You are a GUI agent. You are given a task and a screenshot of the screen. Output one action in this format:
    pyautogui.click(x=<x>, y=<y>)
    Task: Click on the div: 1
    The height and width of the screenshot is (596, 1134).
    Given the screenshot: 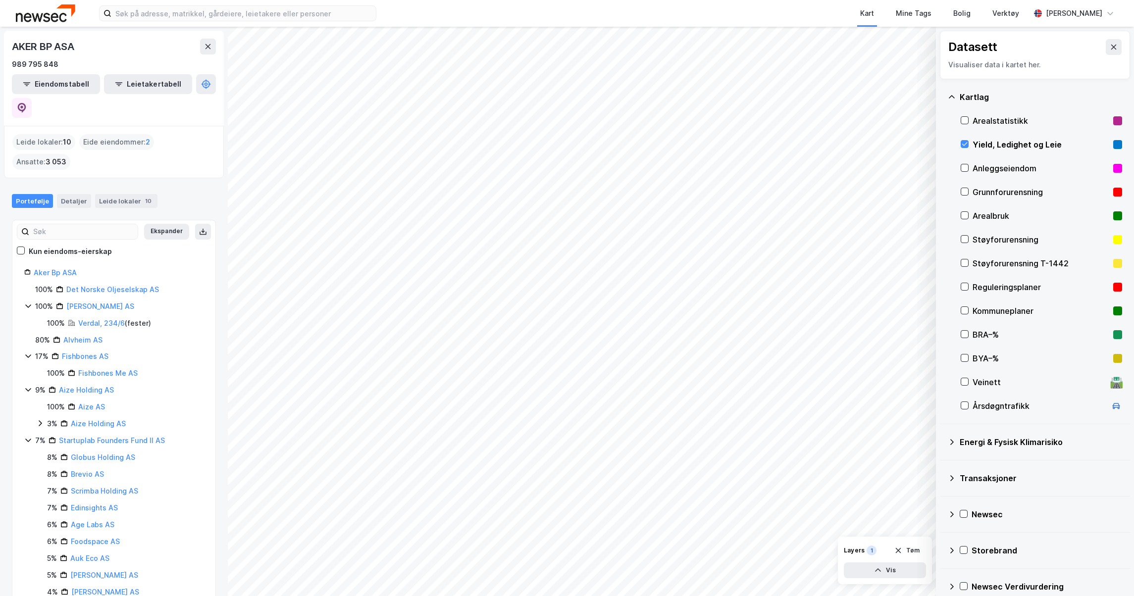 What is the action you would take?
    pyautogui.click(x=871, y=550)
    